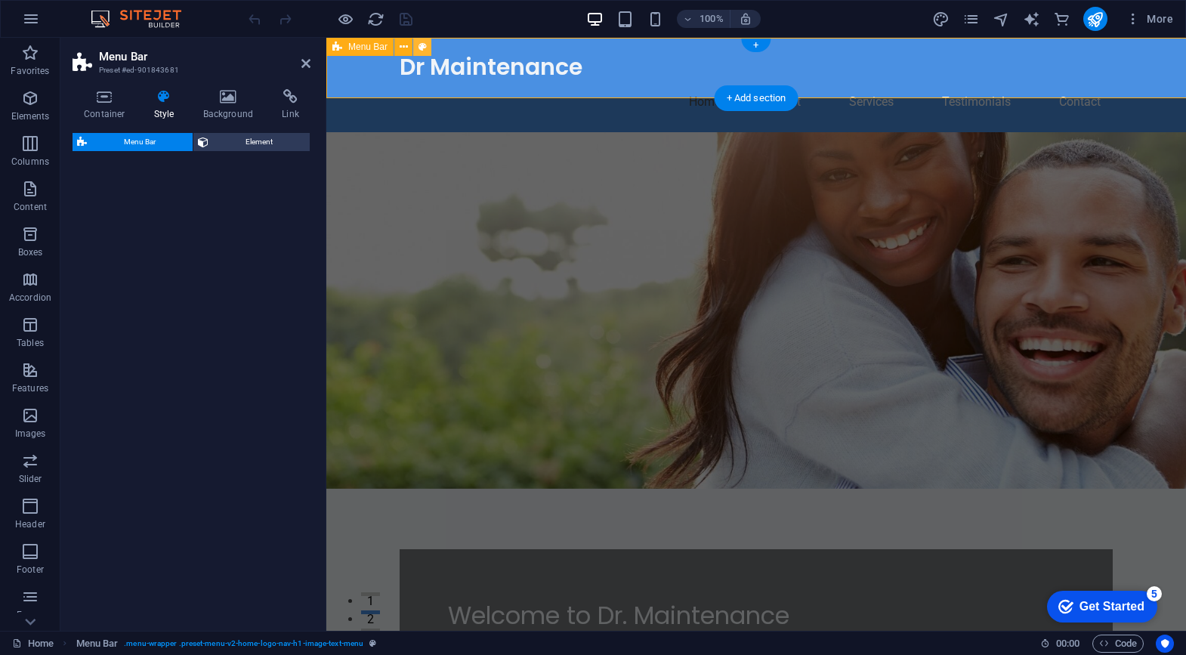 The image size is (1186, 655). I want to click on p: Elements, so click(30, 116).